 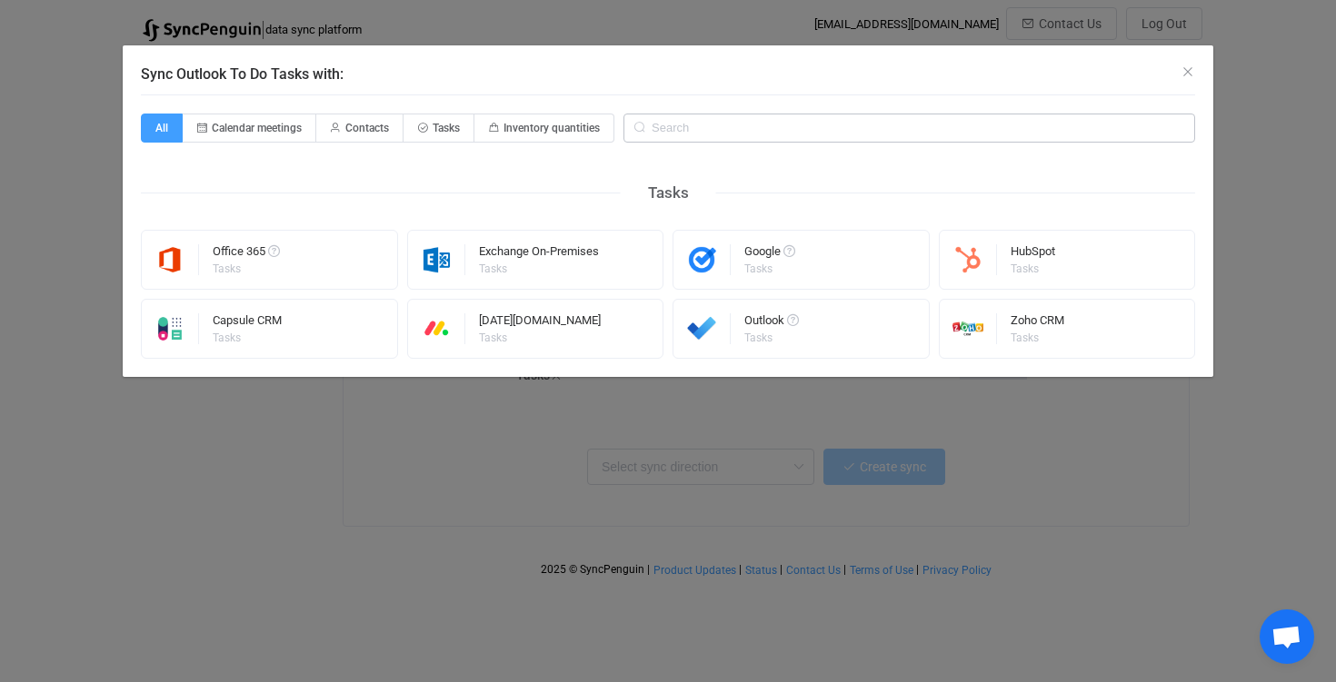 What do you see at coordinates (909, 128) in the screenshot?
I see `input: Search` at bounding box center [909, 128].